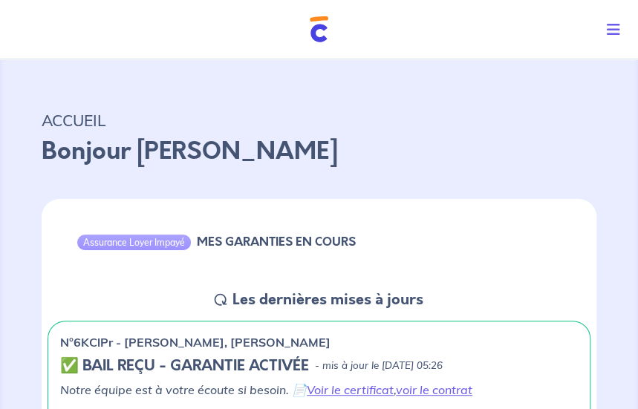 Image resolution: width=638 pixels, height=409 pixels. Describe the element at coordinates (350, 390) in the screenshot. I see `a: Voir le certificat` at that location.